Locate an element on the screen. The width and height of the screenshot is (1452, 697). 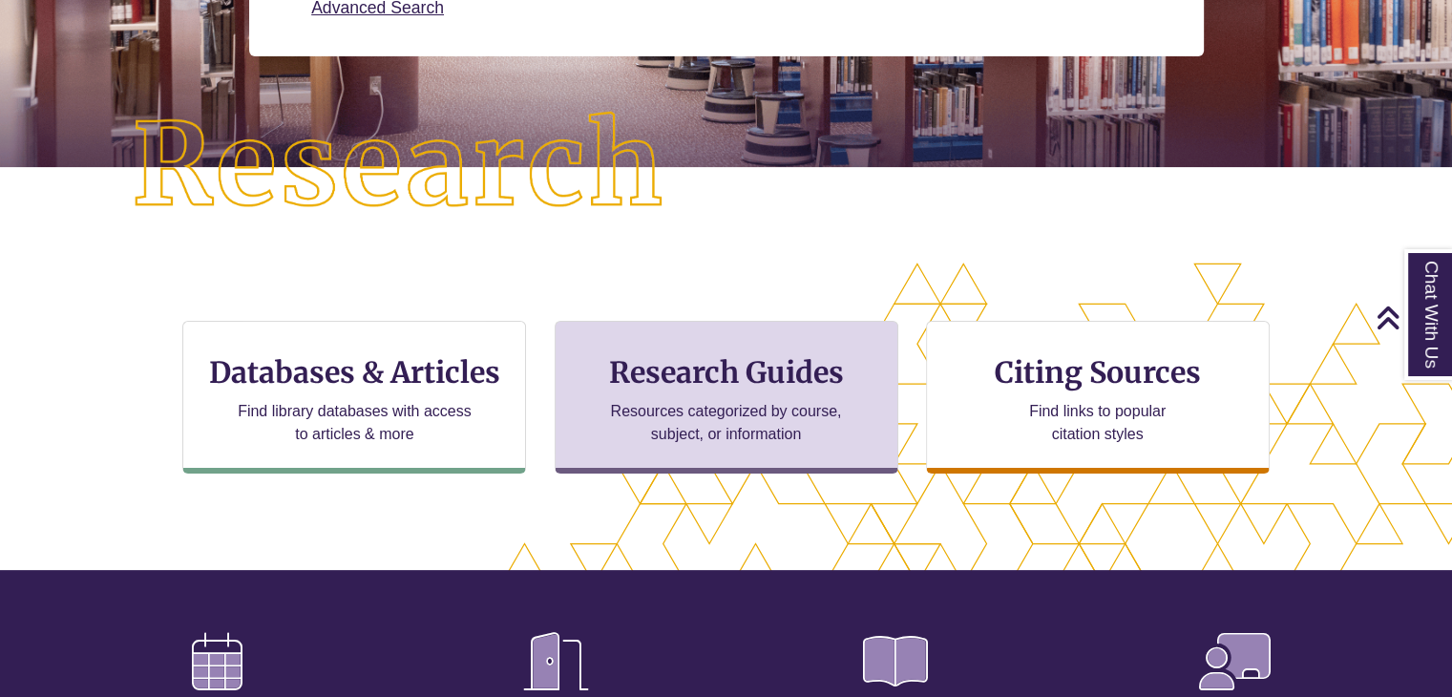
a: Research Guides Resources categorized by course, subject, or information is located at coordinates (726, 397).